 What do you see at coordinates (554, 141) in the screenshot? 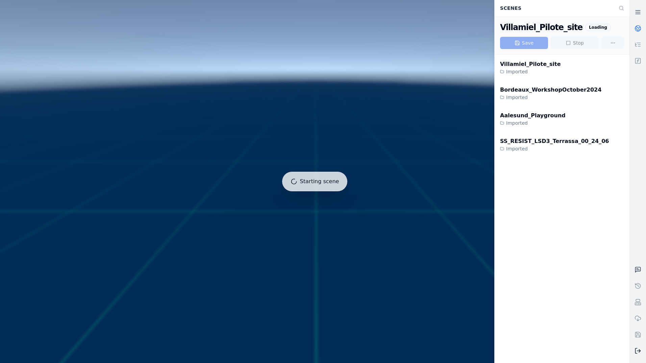
I see `div: SS_RESIST_LSD3_Terrassa_00_24_06` at bounding box center [554, 141].